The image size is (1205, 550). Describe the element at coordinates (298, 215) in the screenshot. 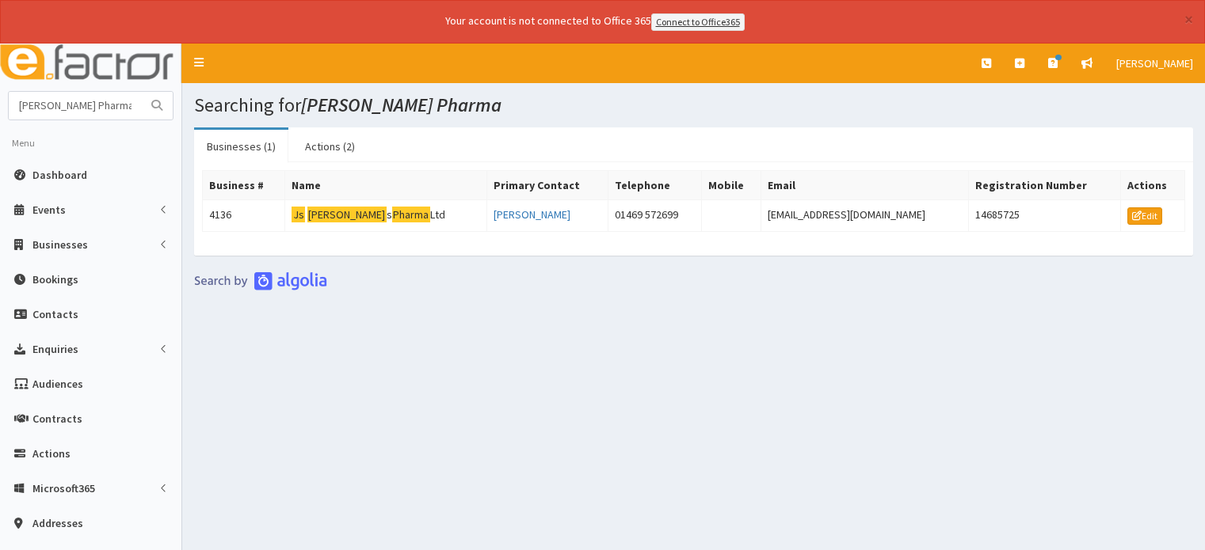

I see `mark: Js` at that location.